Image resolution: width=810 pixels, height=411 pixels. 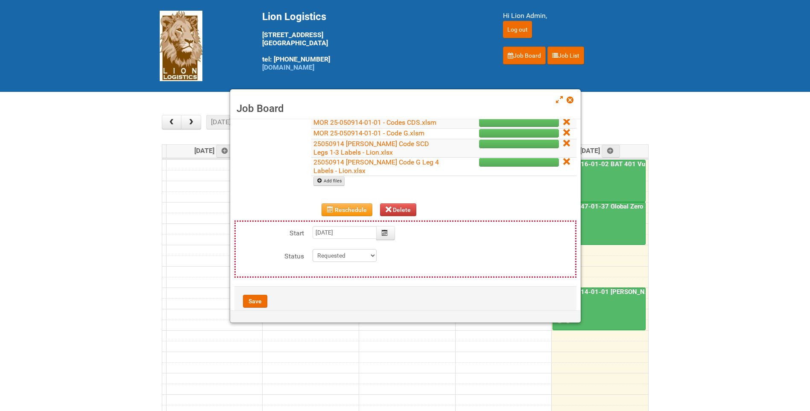 I want to click on h3: Job Board, so click(x=405, y=108).